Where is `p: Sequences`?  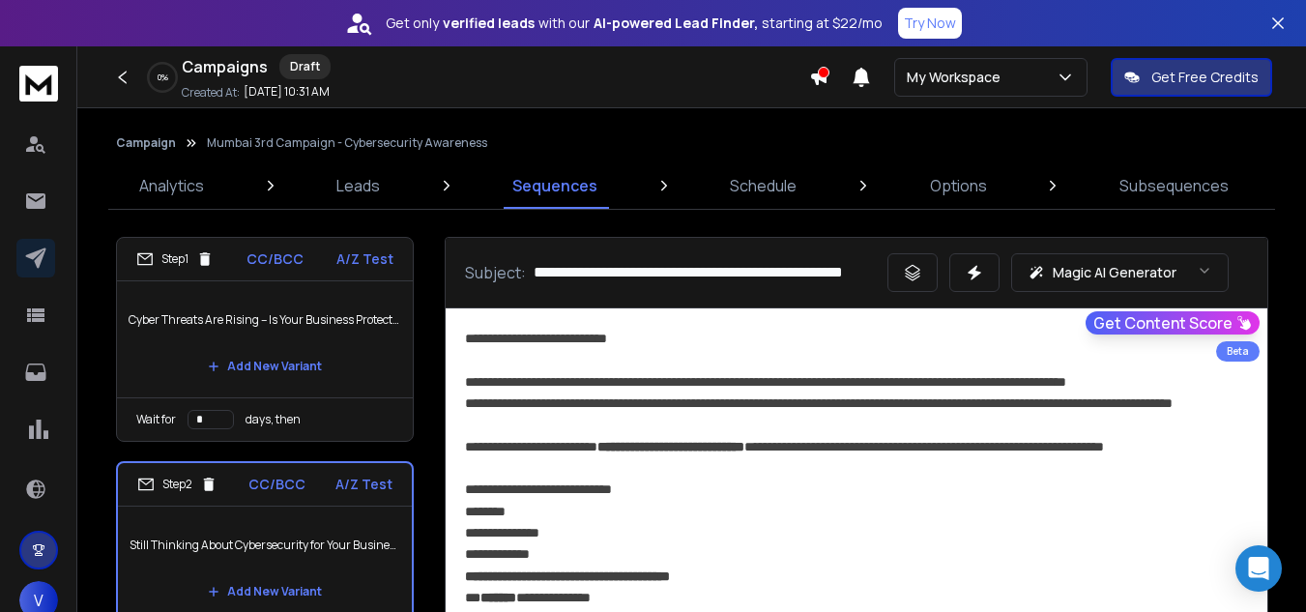 p: Sequences is located at coordinates (555, 186).